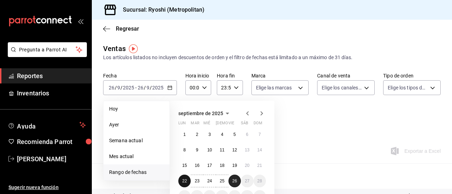 The image size is (452, 194). I want to click on button: 7 de septiembre de 2025, so click(259, 135).